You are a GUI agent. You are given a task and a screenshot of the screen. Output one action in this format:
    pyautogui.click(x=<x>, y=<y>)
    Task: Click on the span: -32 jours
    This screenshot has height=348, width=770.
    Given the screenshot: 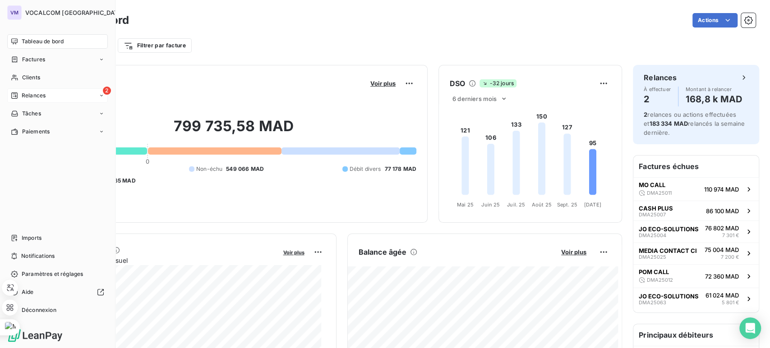 What is the action you would take?
    pyautogui.click(x=497, y=83)
    